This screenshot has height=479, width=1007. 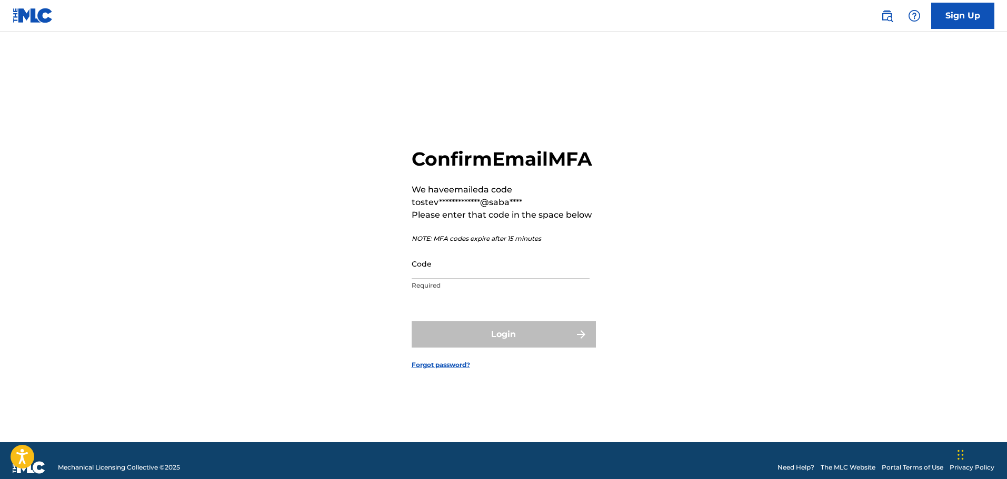 What do you see at coordinates (912, 468) in the screenshot?
I see `a: Portal Terms of Use` at bounding box center [912, 468].